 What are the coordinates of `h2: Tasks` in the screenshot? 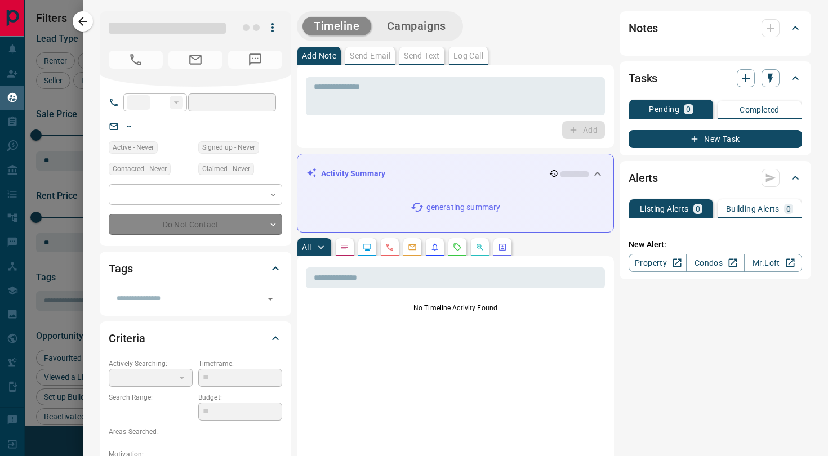 It's located at (643, 78).